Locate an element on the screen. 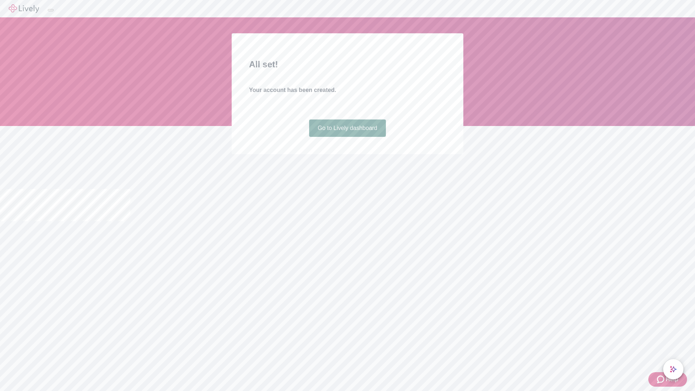 The image size is (695, 391). button: chat is located at coordinates (673, 369).